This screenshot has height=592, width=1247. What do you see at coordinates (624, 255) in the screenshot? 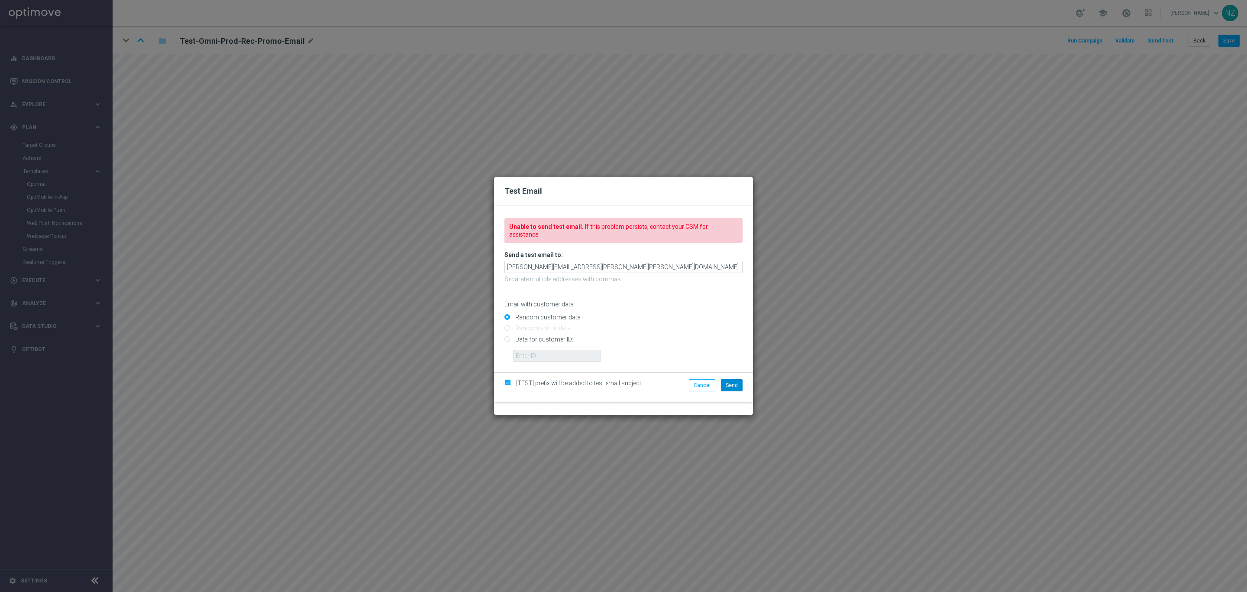
I see `h3: Send a test email to:` at bounding box center [624, 255].